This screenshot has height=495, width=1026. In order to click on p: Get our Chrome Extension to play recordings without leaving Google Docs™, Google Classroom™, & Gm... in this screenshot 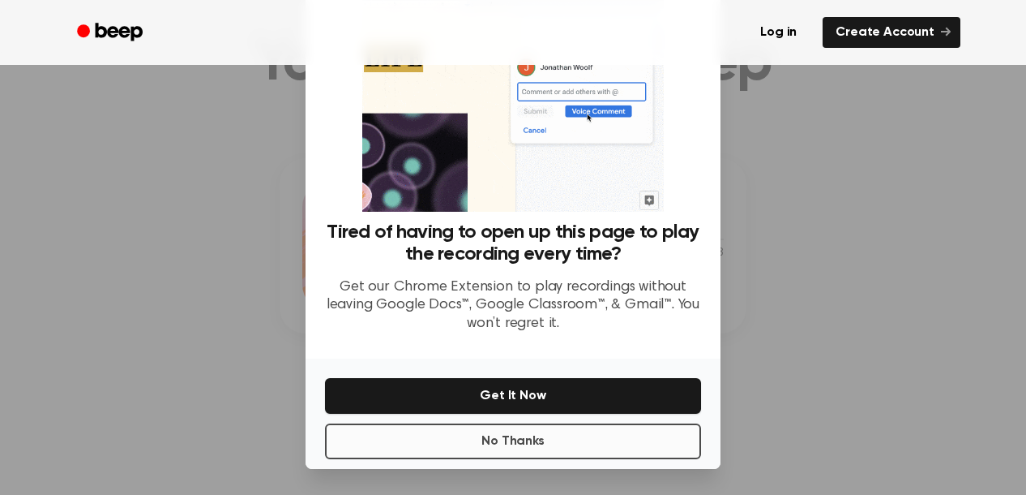, I will do `click(513, 306)`.